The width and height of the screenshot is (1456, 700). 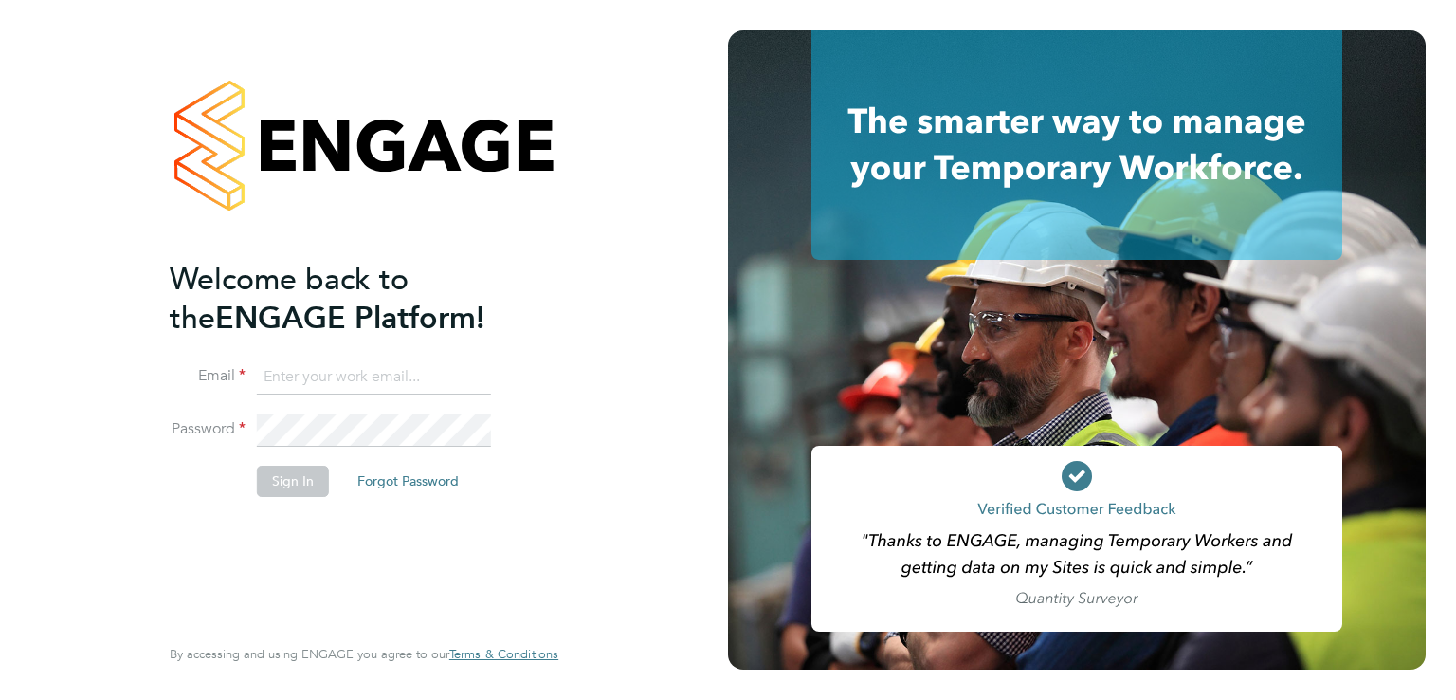 What do you see at coordinates (208, 375) in the screenshot?
I see `label: Email` at bounding box center [208, 375].